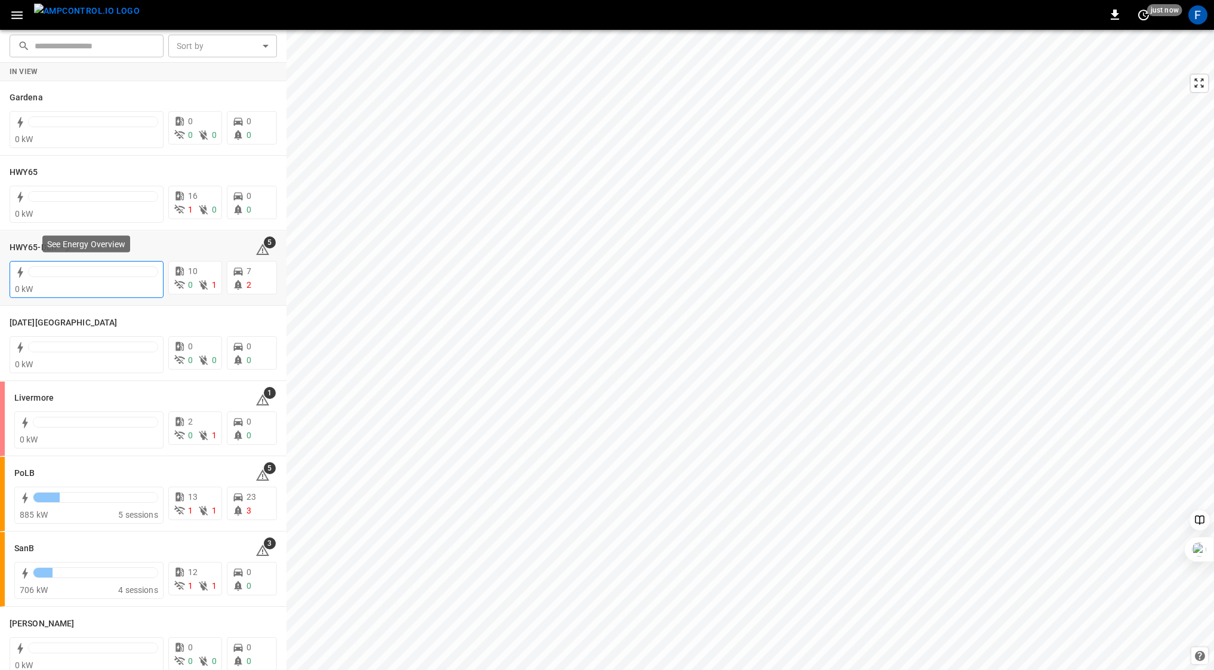 This screenshot has height=670, width=1214. I want to click on h6: Gardena, so click(26, 98).